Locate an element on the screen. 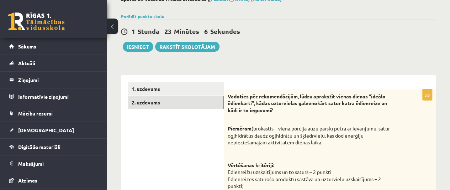 The image size is (450, 190). span: Aktuāli is located at coordinates (27, 63).